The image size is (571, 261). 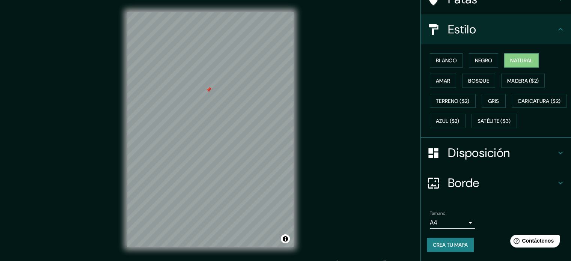 I want to click on font: Madera ($2), so click(x=523, y=81).